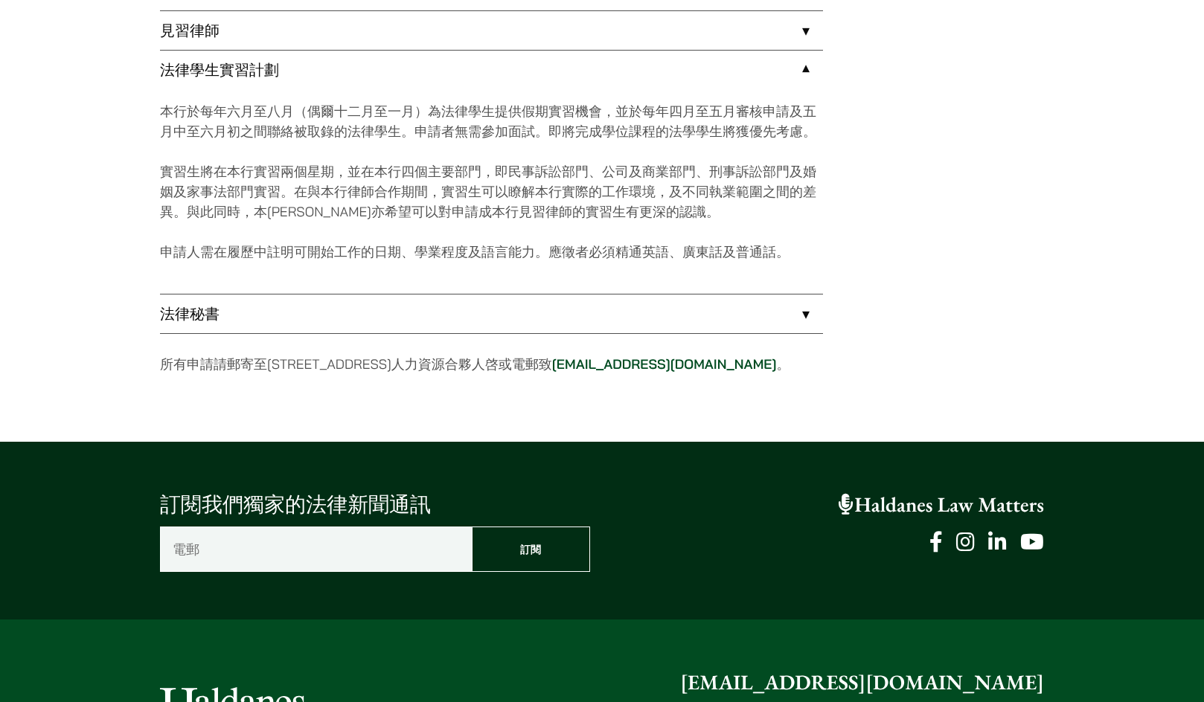 The height and width of the screenshot is (702, 1204). I want to click on p: 本行於每年六月至八月（偶爾十二月至一月）為法律學生提供假期實習機會，並於每年四月至五月審核申請及五月中至六月初之間聯絡被取錄的法律學生。申請者無需參加面試。即將完成學位課程的法學學生將獲優先考慮。, so click(491, 121).